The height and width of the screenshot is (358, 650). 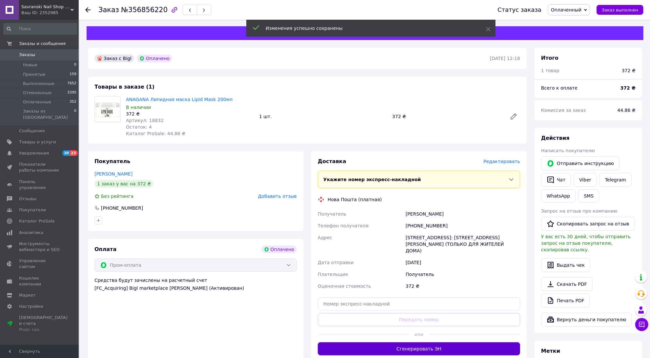 I want to click on span: 30, so click(x=66, y=153).